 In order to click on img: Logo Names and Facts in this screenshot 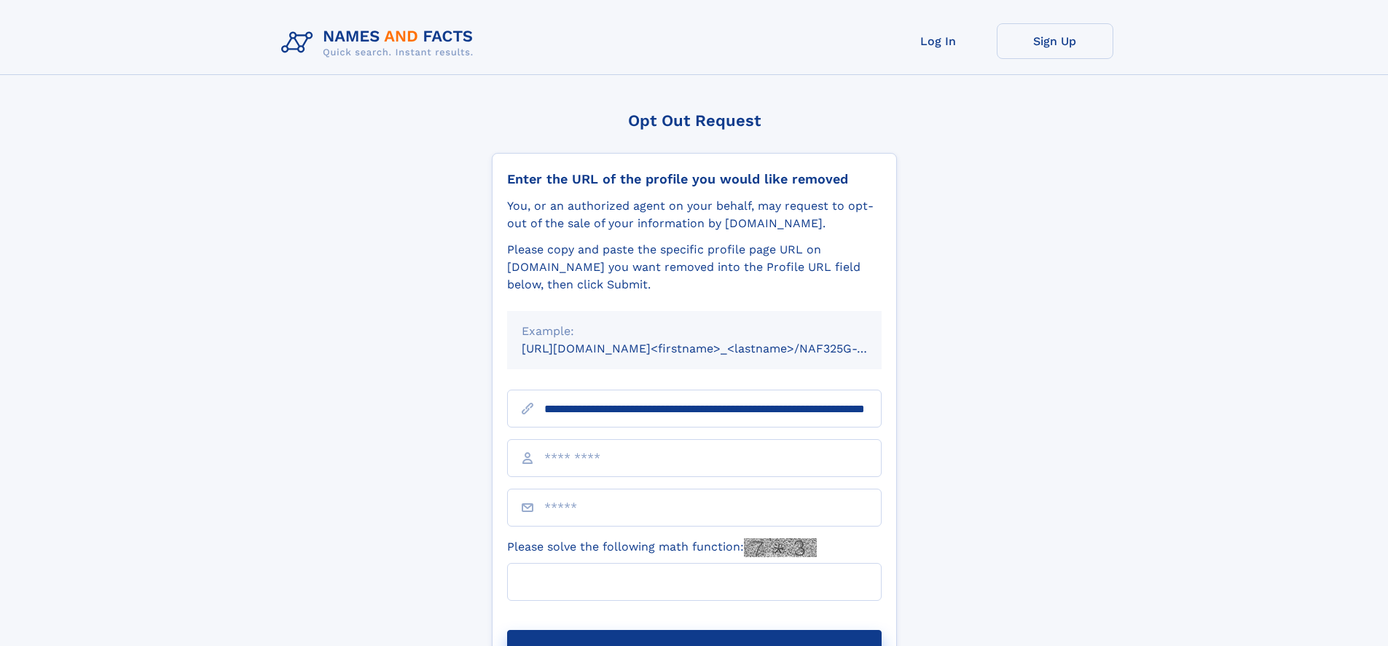, I will do `click(380, 43)`.